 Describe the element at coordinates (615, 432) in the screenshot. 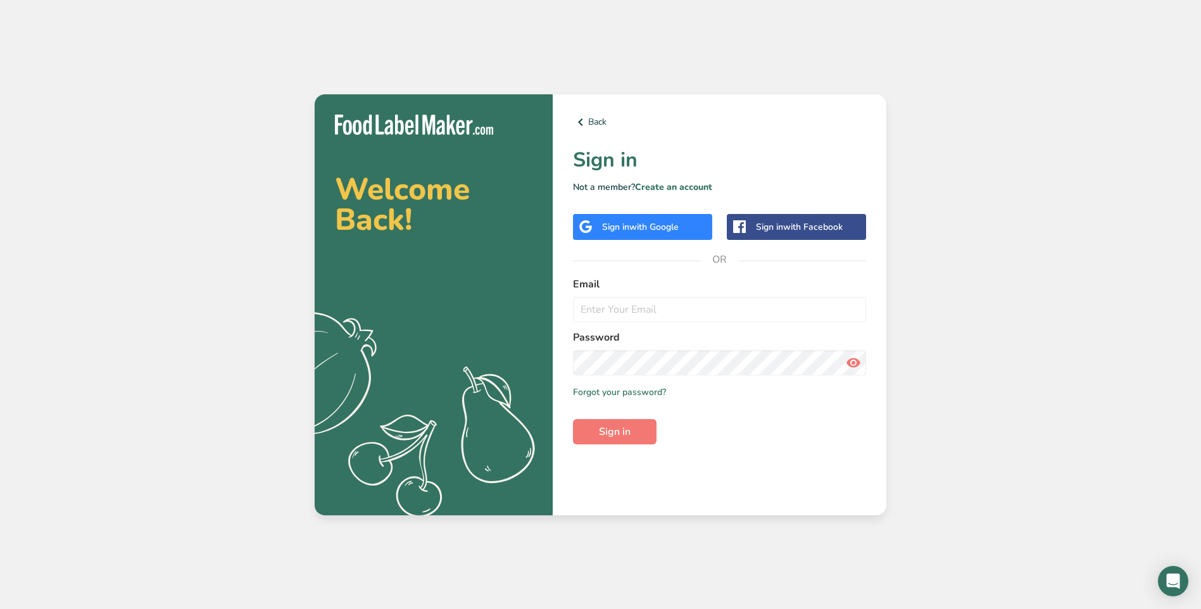

I see `button: Sign in` at that location.